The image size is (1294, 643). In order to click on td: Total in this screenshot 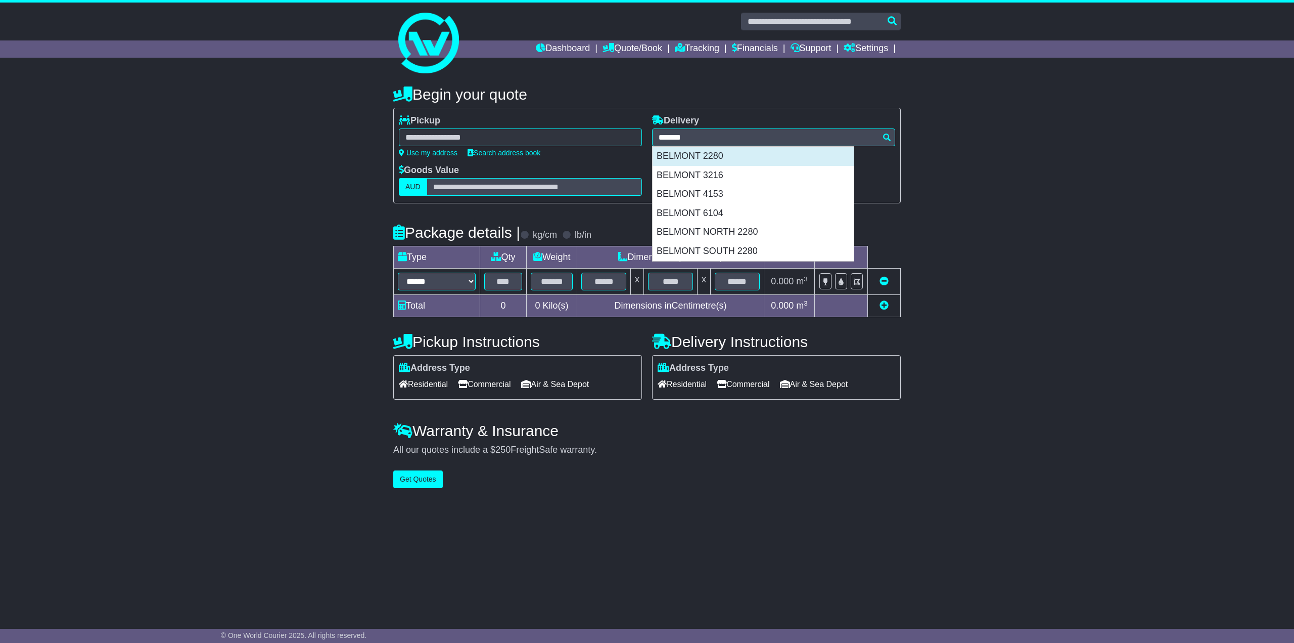, I will do `click(437, 306)`.